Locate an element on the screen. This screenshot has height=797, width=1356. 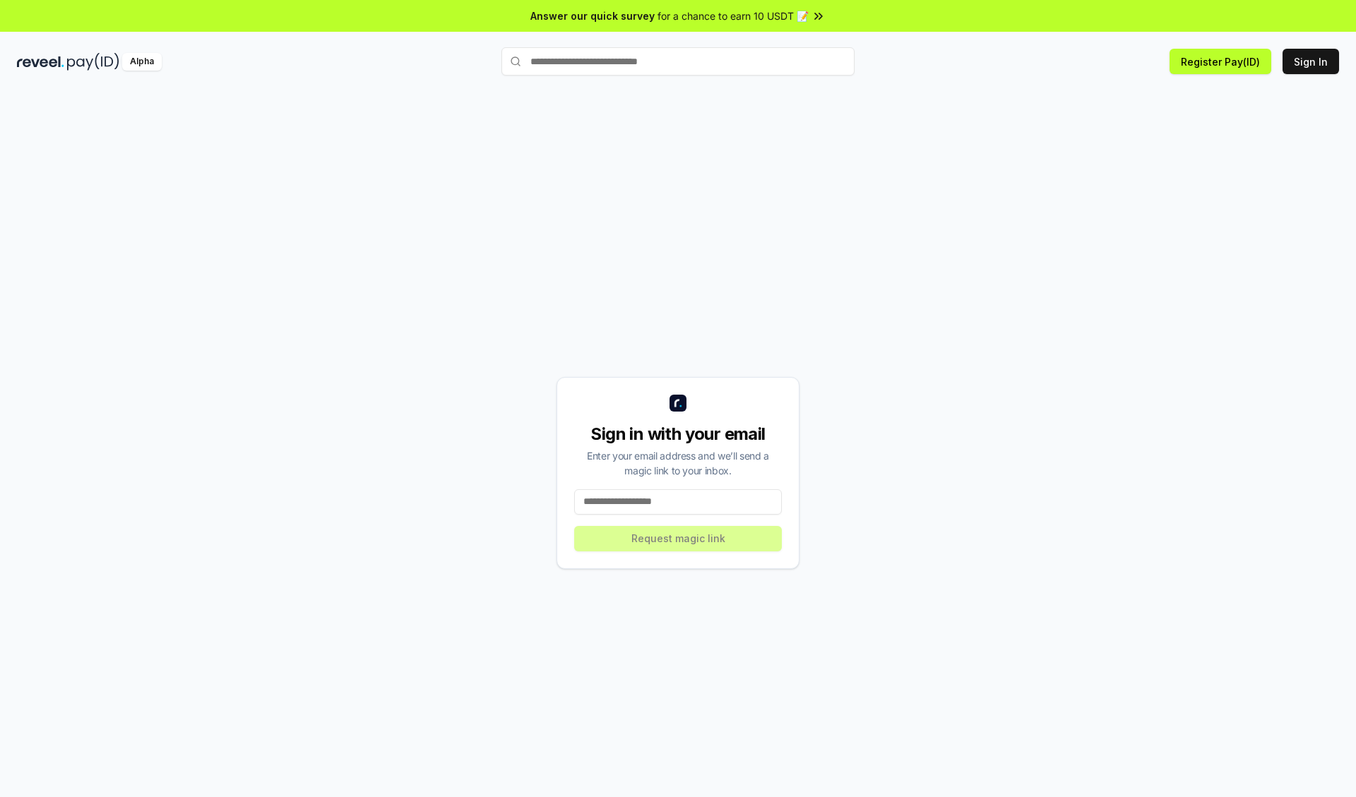
img: reveel_dark is located at coordinates (40, 61).